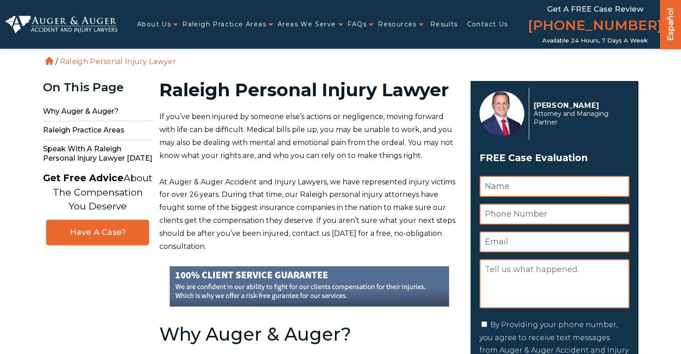  Describe the element at coordinates (309, 136) in the screenshot. I see `p: If you’ve been injured by someone else’s actions or negligence, moving forward with life can be d...` at that location.